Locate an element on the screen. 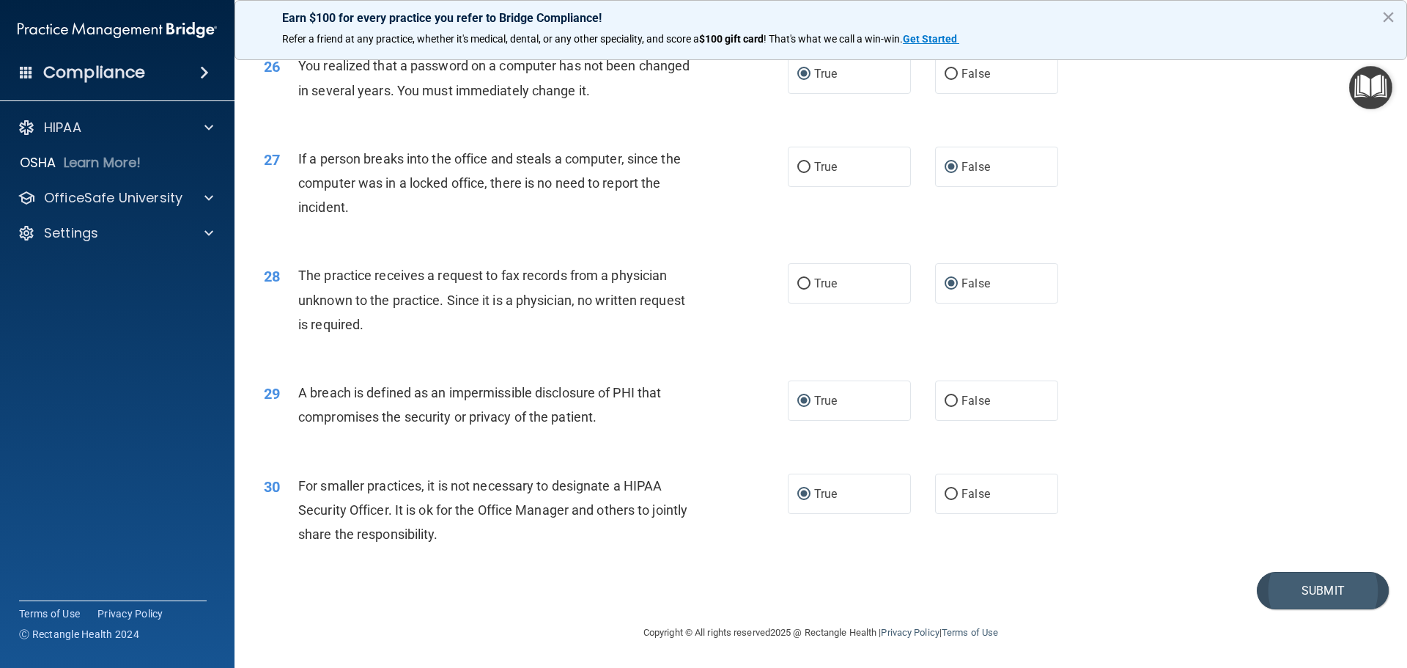 The height and width of the screenshot is (668, 1407). button: Open Resource Center is located at coordinates (1371, 87).